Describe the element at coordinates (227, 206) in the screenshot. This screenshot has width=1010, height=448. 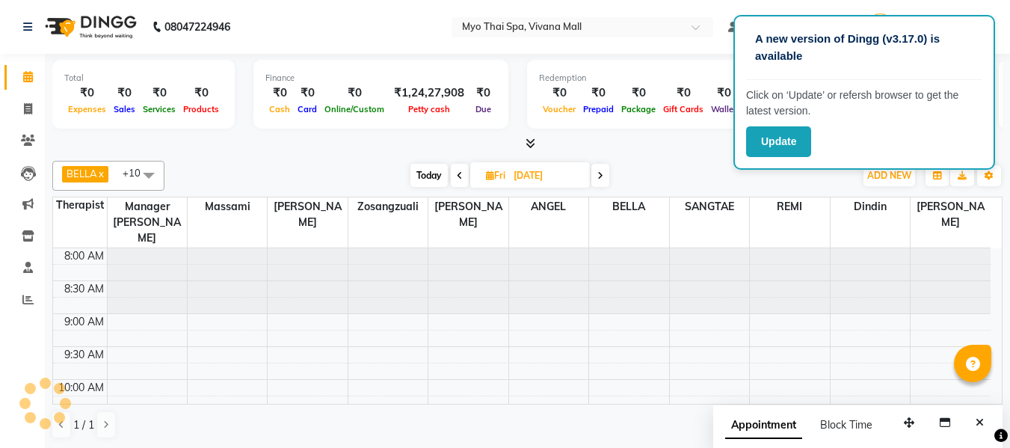
I see `span: Massami` at that location.